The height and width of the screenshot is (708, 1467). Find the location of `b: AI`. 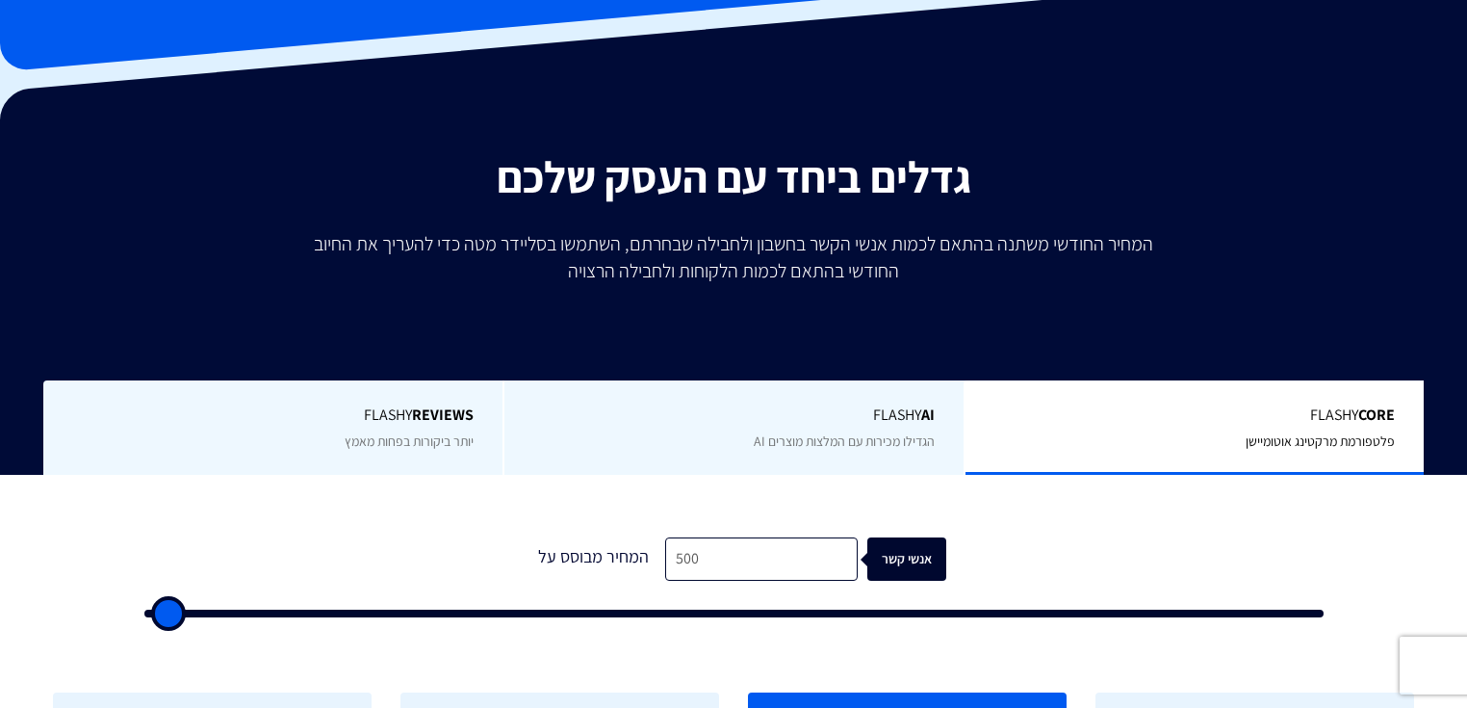

b: AI is located at coordinates (928, 414).